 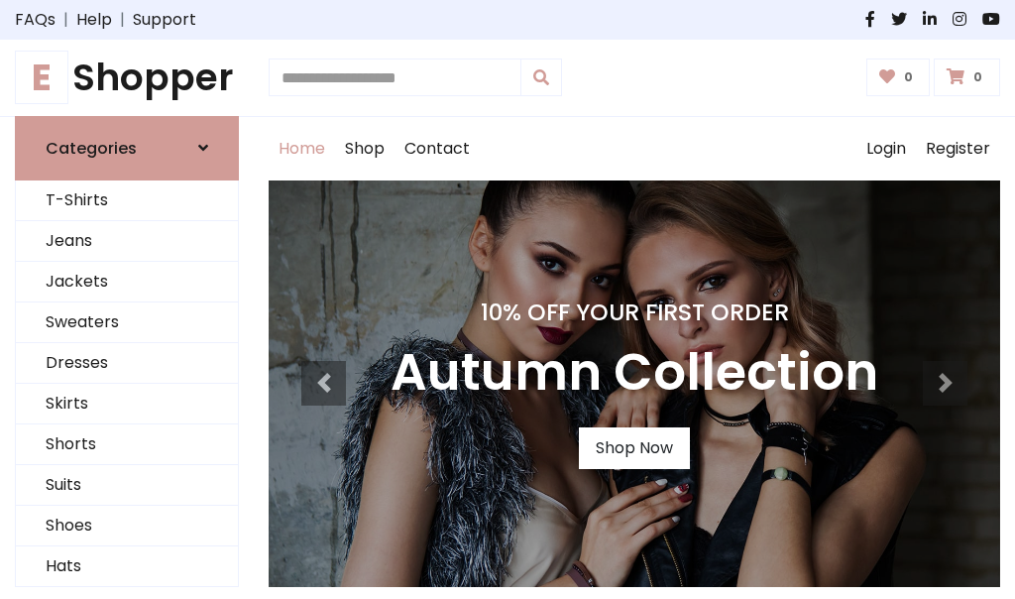 I want to click on a: Jackets, so click(x=127, y=282).